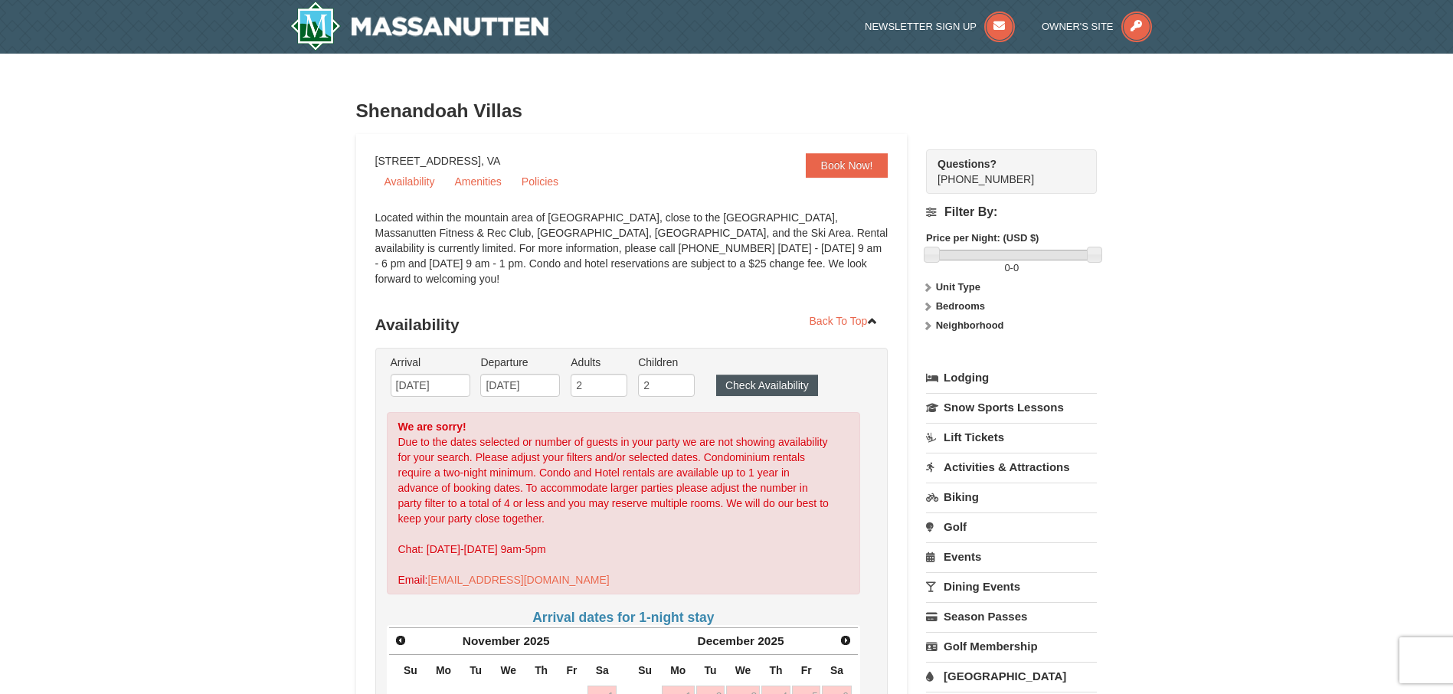 The width and height of the screenshot is (1453, 694). I want to click on a: Book Now!, so click(847, 165).